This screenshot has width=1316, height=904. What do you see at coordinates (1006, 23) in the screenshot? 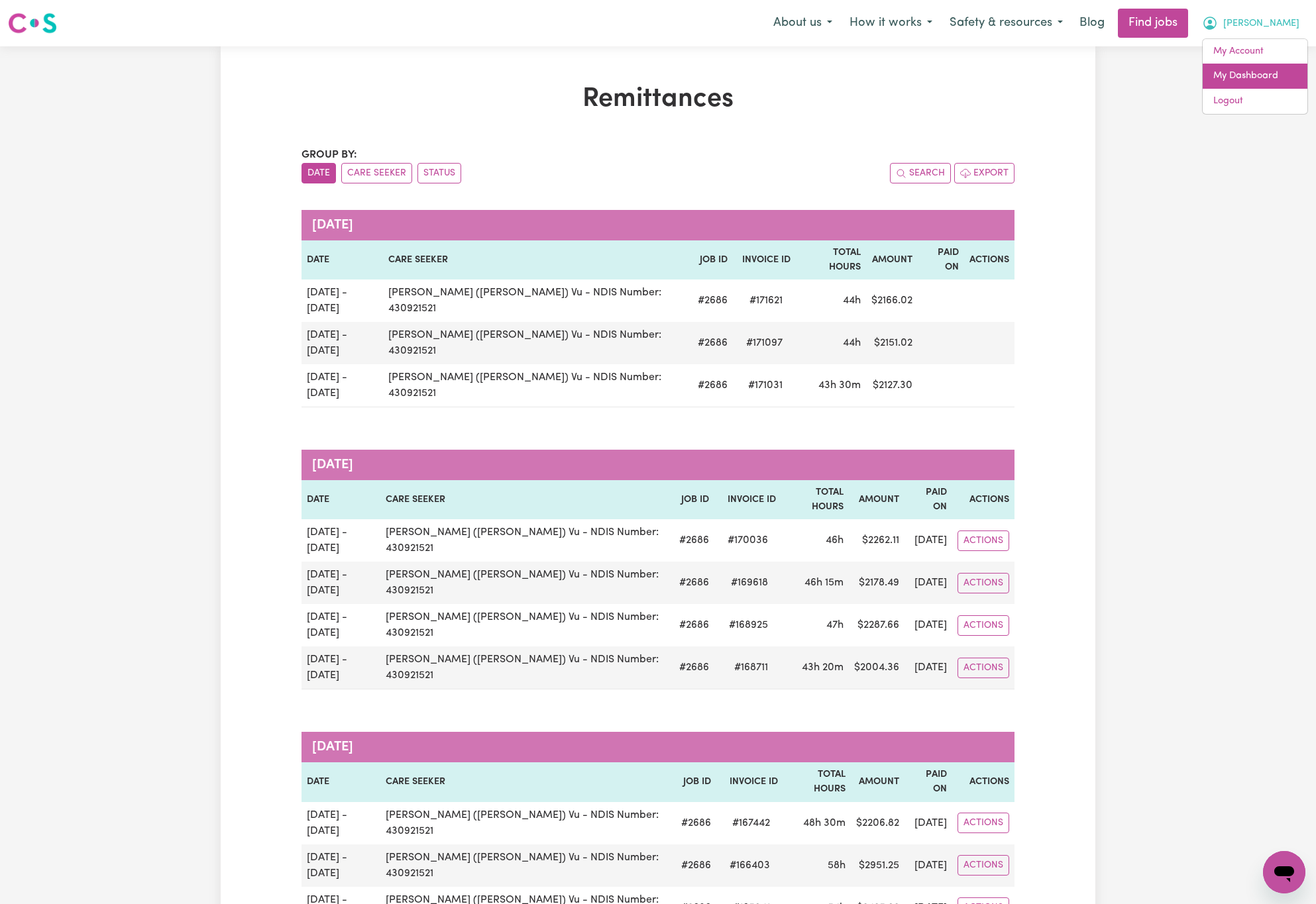
I see `button: Safety & resources` at bounding box center [1006, 23].